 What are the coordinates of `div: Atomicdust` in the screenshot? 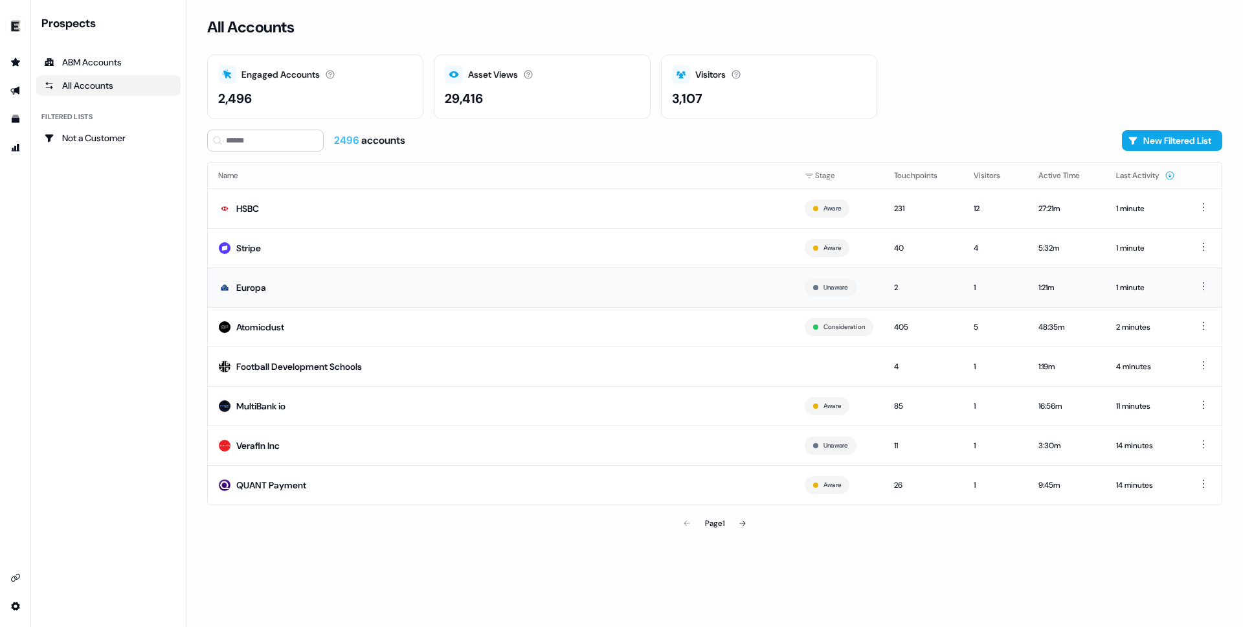 It's located at (260, 327).